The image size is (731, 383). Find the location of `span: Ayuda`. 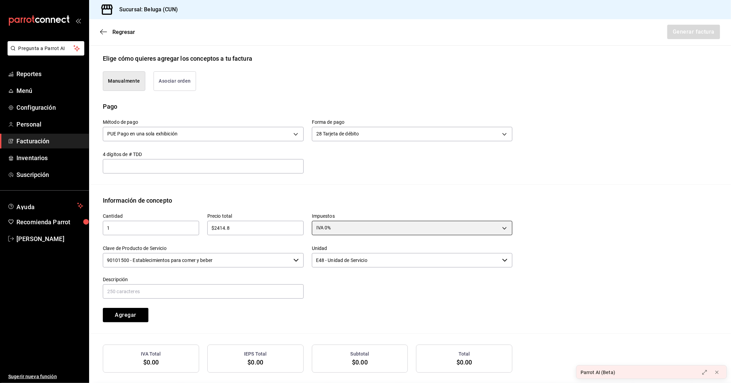

span: Ayuda is located at coordinates (45, 206).